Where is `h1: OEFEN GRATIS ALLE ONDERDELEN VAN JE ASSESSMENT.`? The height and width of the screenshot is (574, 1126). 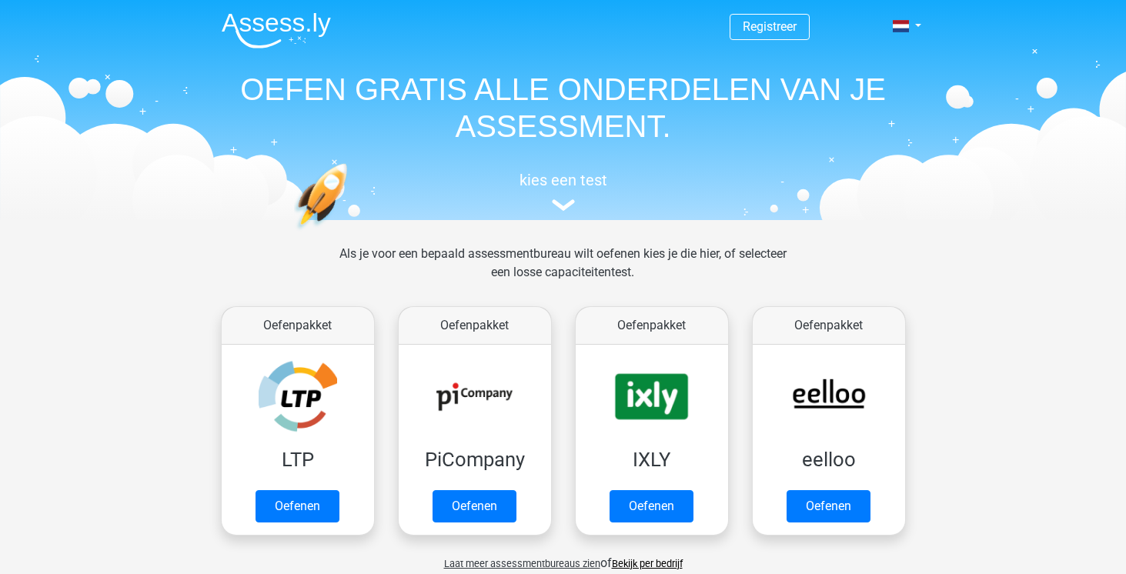
h1: OEFEN GRATIS ALLE ONDERDELEN VAN JE ASSESSMENT. is located at coordinates (563, 108).